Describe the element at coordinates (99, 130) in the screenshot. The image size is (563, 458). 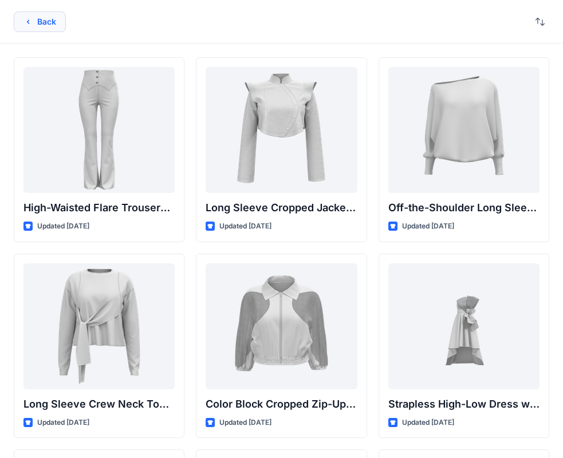
I see `a: High-Waisted Flare Trousers with Button Detail` at that location.